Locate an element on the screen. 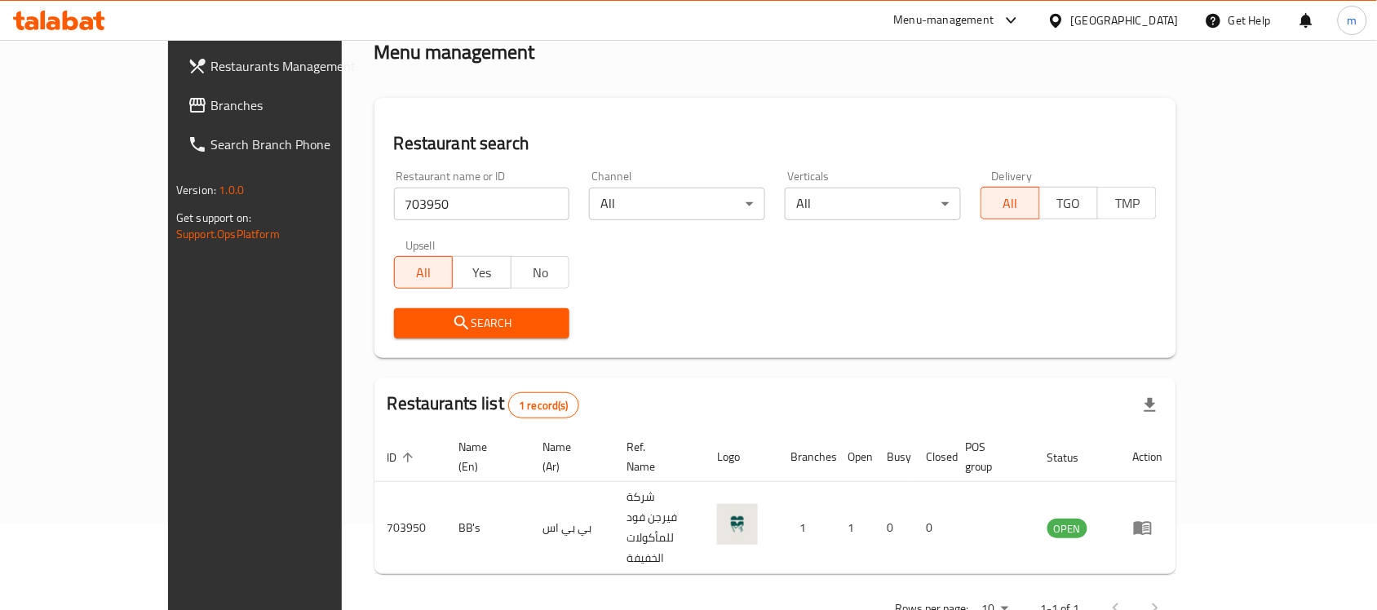 This screenshot has height=610, width=1377. span: POS group is located at coordinates (989, 457).